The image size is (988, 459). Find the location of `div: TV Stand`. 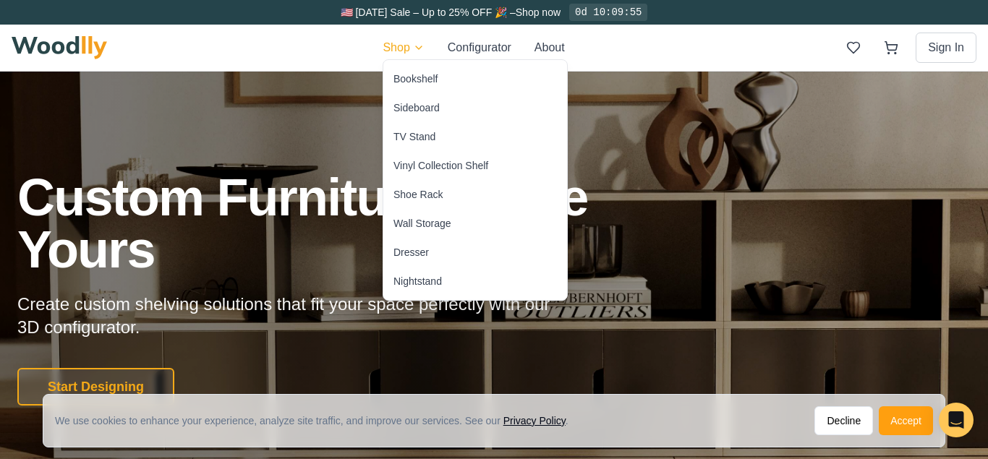

div: TV Stand is located at coordinates (414, 137).